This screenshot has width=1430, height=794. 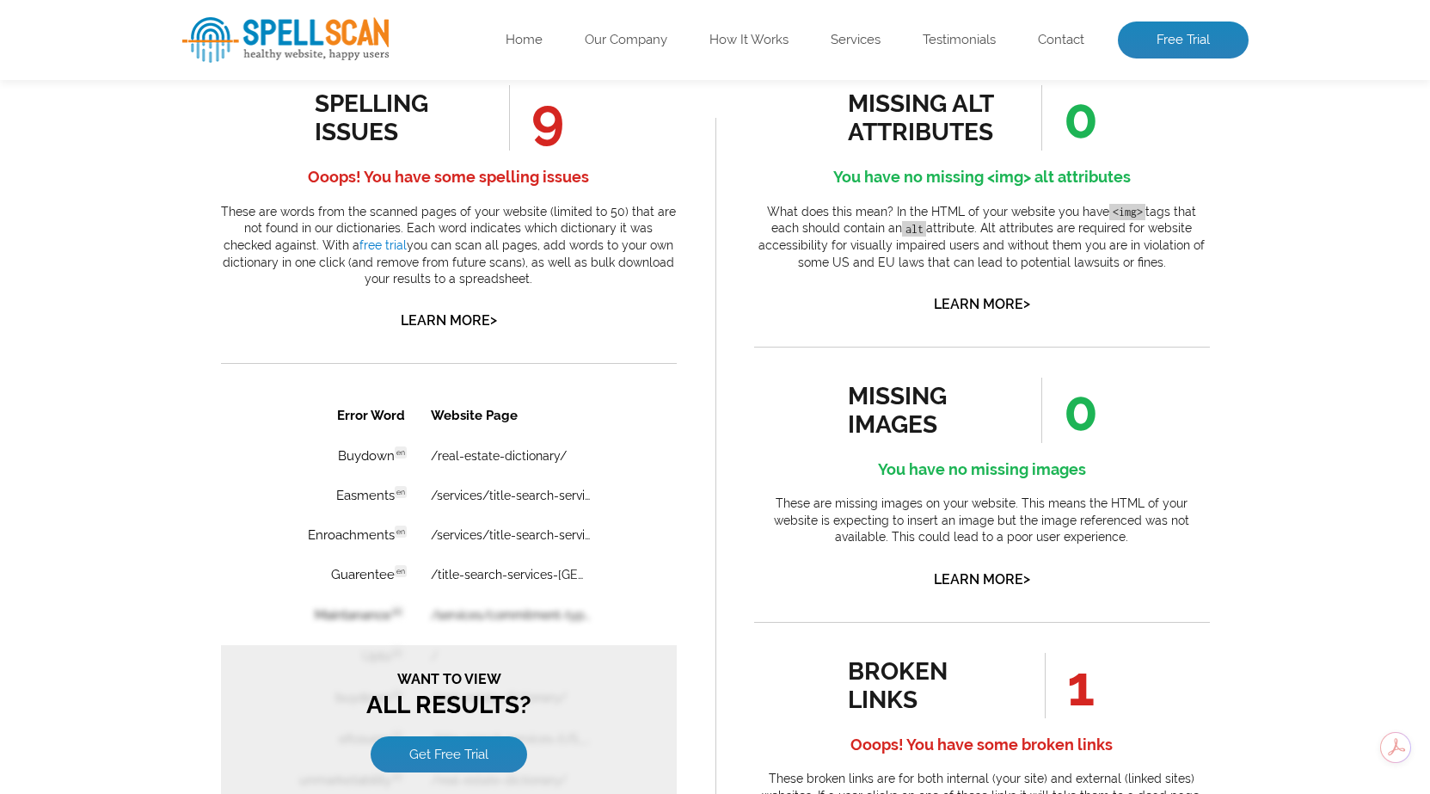 I want to click on th: Broken Link, so click(x=86, y=21).